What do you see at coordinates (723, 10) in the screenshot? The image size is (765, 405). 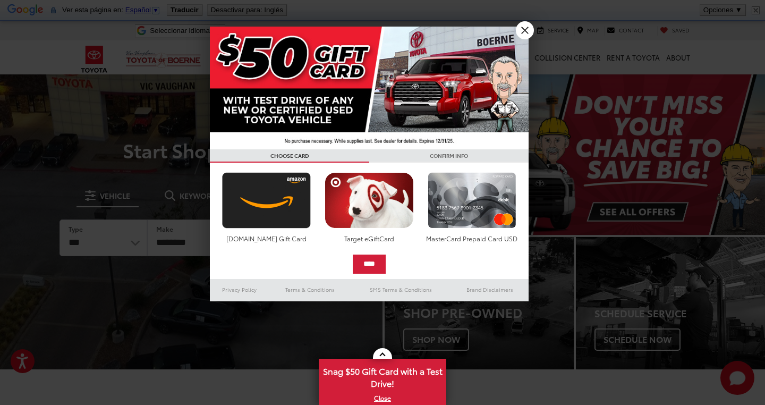 I see `button: Opciones ▼` at bounding box center [723, 10].